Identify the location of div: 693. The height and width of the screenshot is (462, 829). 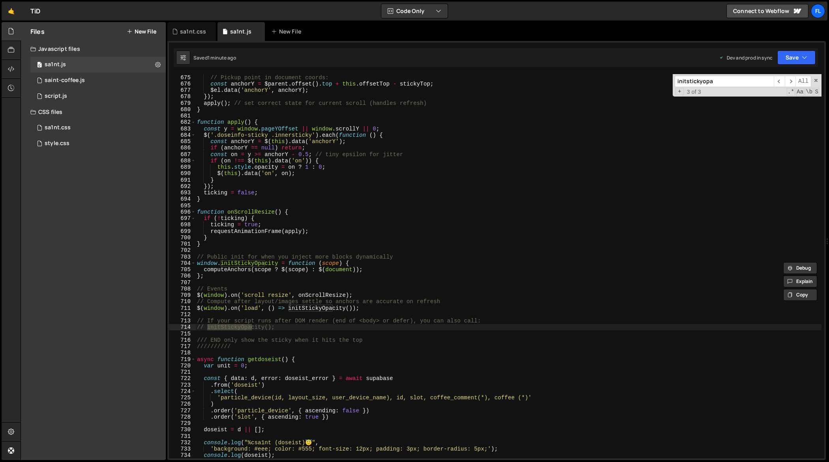
(182, 193).